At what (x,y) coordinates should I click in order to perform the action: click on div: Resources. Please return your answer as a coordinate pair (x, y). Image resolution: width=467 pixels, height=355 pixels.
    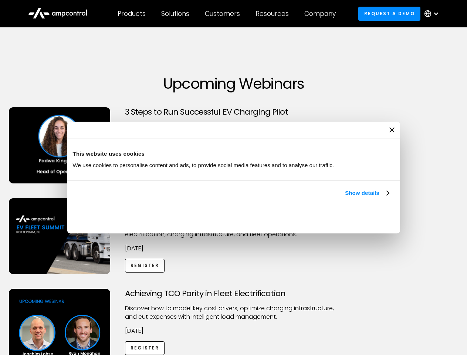
    Looking at the image, I should click on (272, 14).